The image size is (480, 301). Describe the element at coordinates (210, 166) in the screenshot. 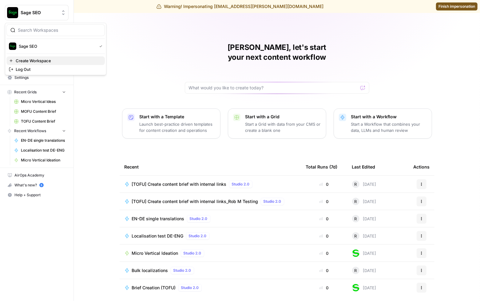

I see `div: Recent` at that location.